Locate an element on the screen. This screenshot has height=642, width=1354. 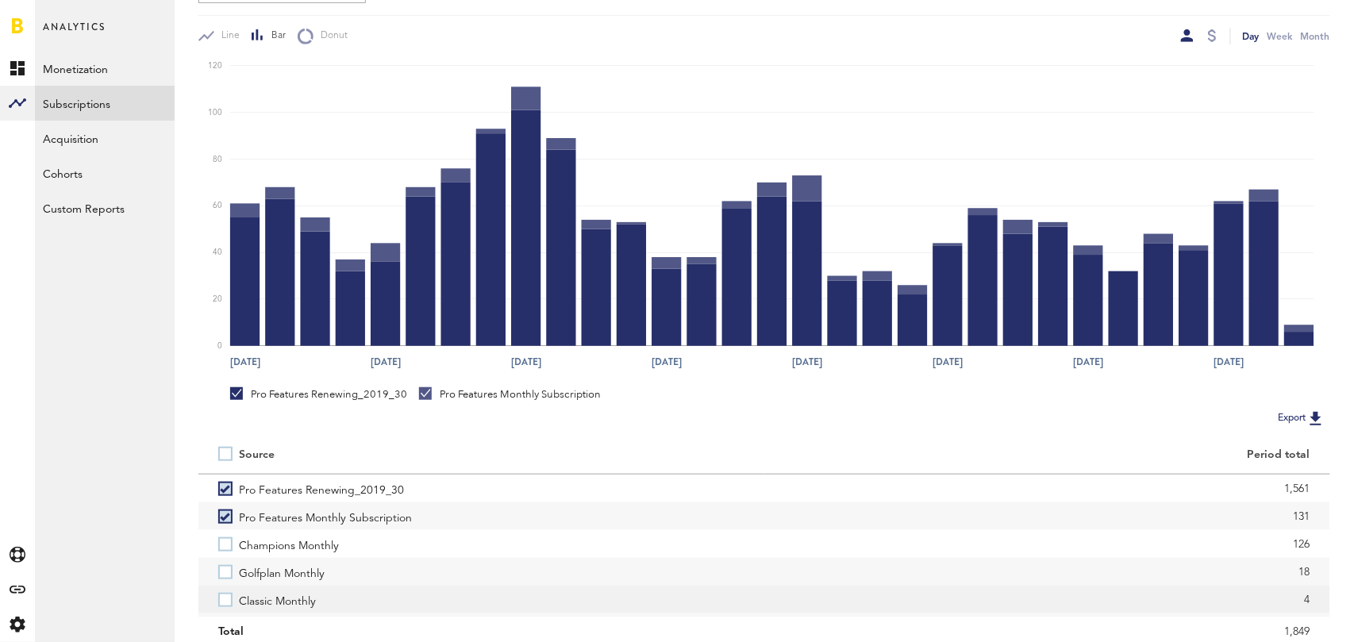
a: Acquisition is located at coordinates (105, 138).